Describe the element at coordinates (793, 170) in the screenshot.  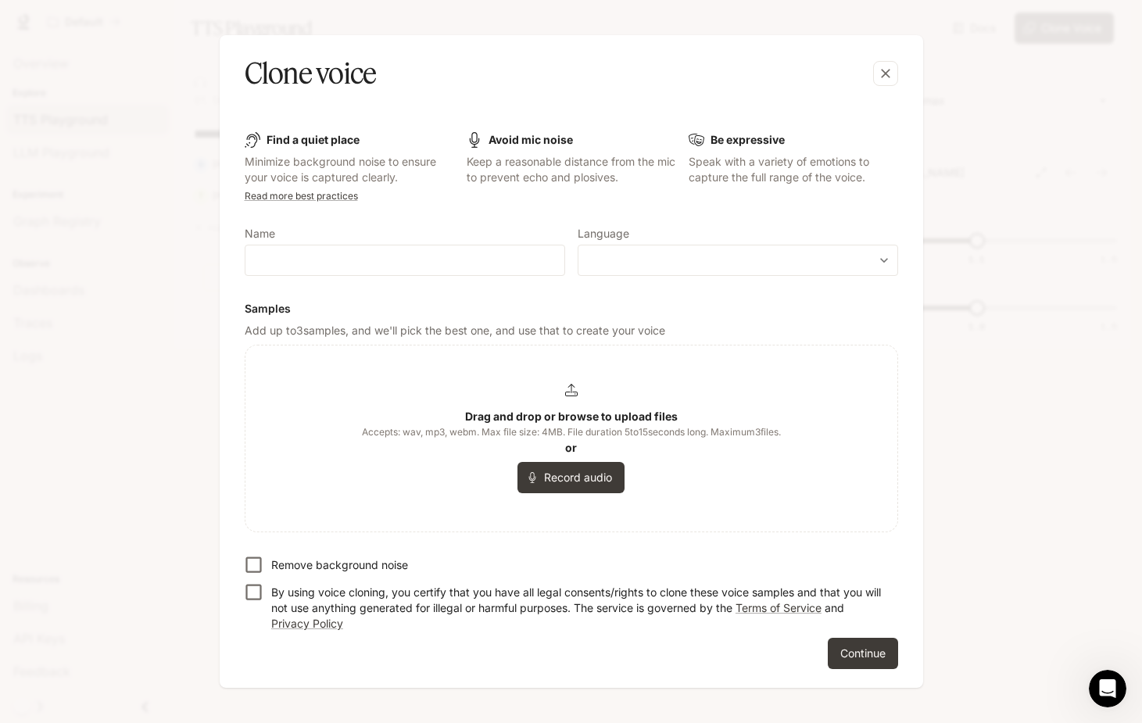
I see `p: Speak with a variety of emotions to capture the full range of the voice.` at that location.